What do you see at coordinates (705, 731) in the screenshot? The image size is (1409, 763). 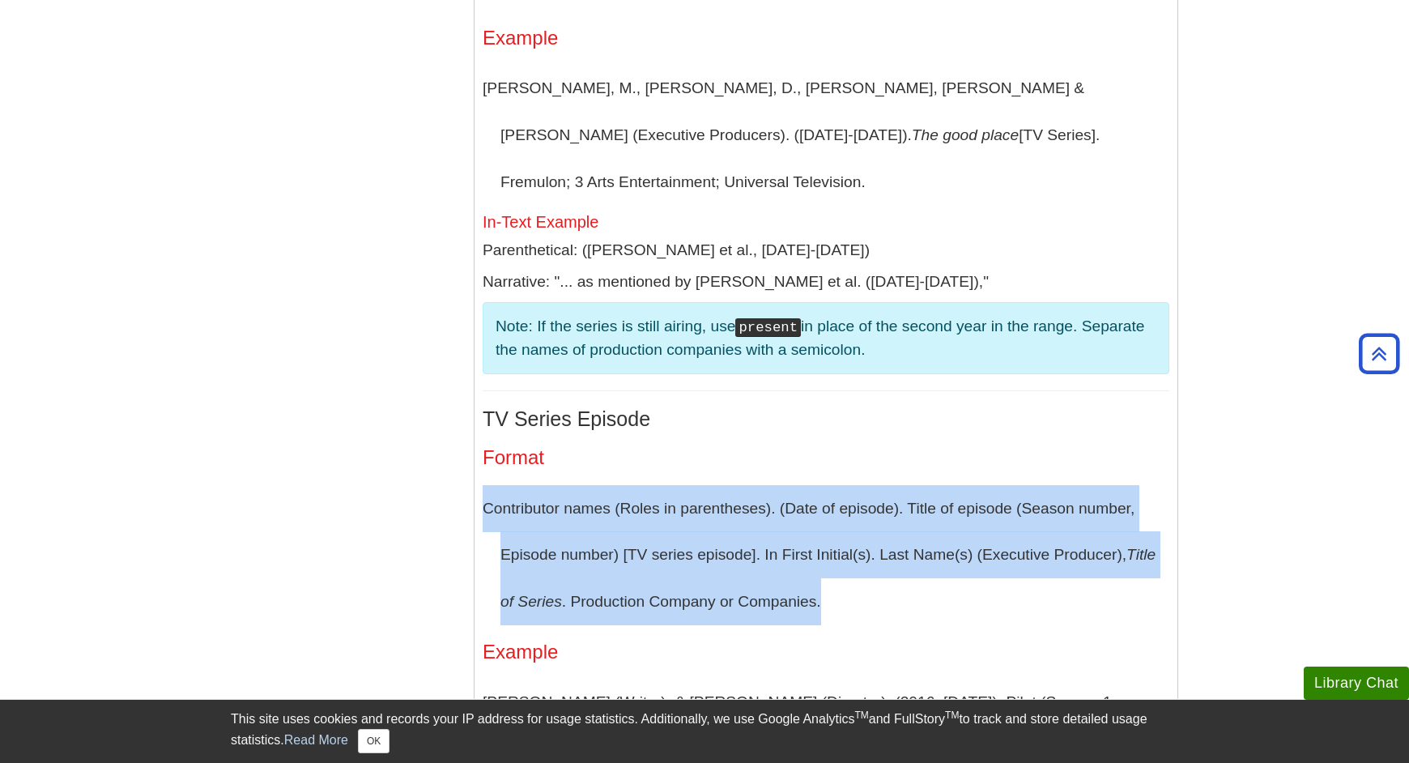 I see `div: This site uses cookies and records your IP address for usage statistics. Additionally, we use Goo...` at bounding box center [705, 731].